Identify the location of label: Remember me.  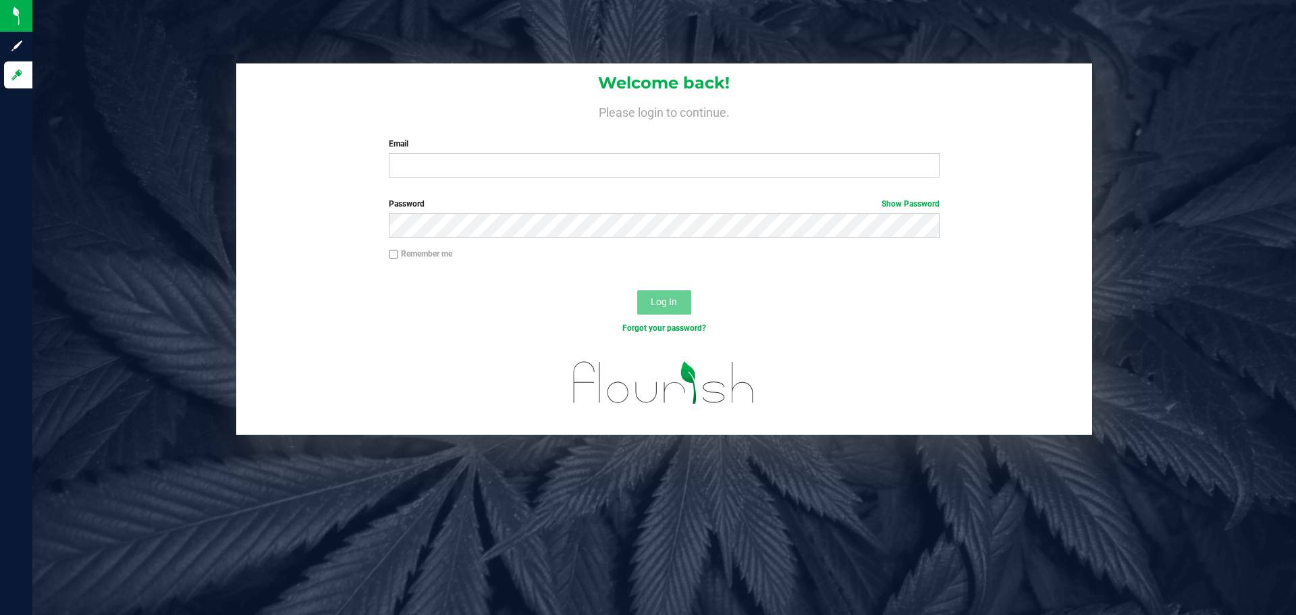
(421, 254).